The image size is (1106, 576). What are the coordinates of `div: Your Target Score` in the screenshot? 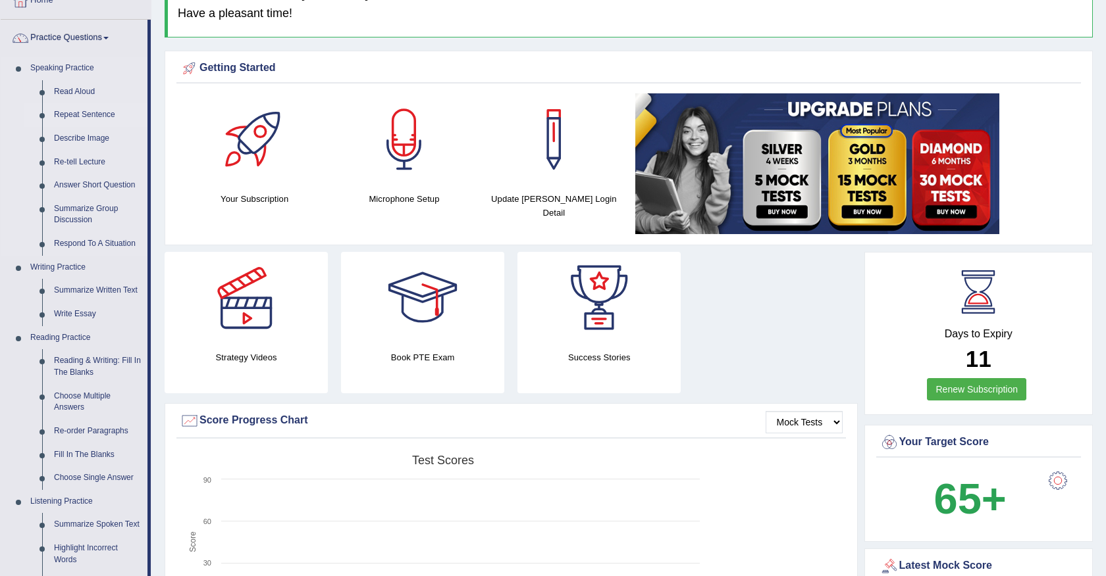 It's located at (979, 443).